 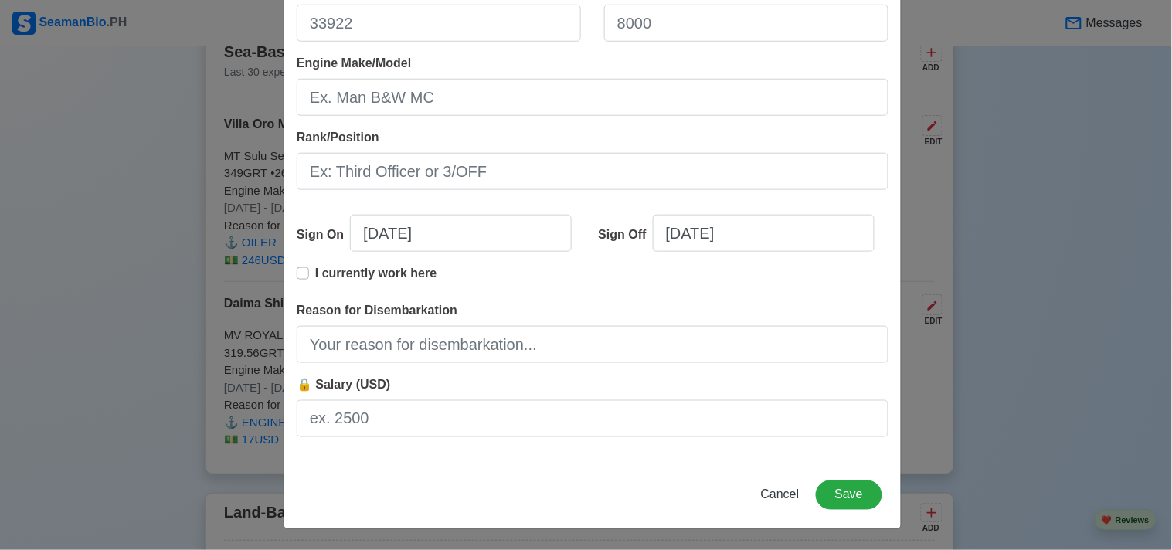 I want to click on button: Save, so click(x=849, y=495).